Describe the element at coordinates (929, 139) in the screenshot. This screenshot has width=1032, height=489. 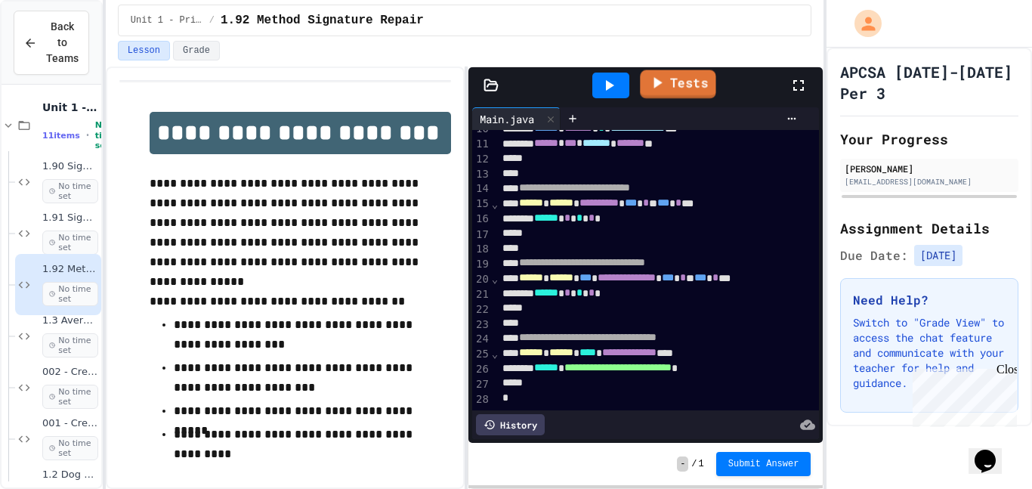
I see `h2: Your Progress` at that location.